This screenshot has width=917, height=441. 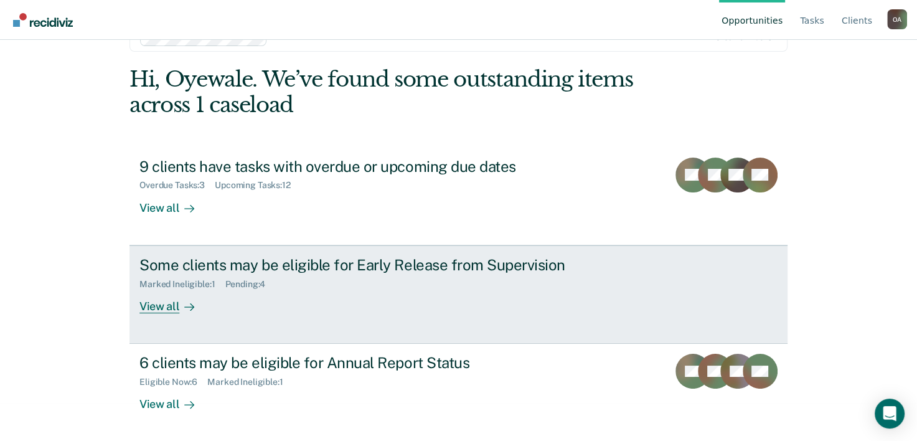 I want to click on a: Some clients may be eligible for Early Release from SupervisionMarked Ineligible:1Pending:4View all, so click(x=458, y=294).